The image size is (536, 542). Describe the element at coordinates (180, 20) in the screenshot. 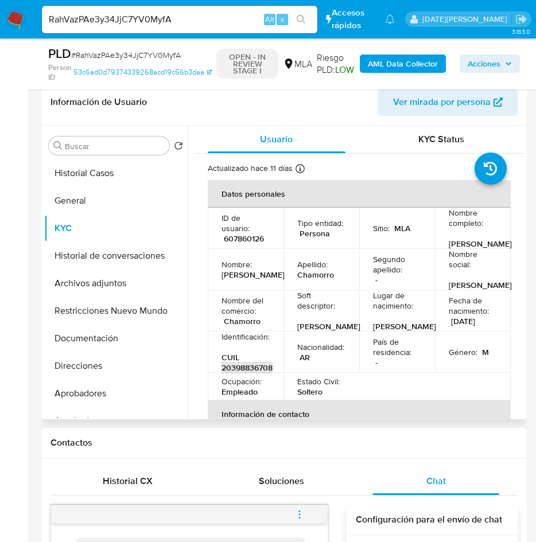

I see `input: Buscar usuario o caso...` at that location.